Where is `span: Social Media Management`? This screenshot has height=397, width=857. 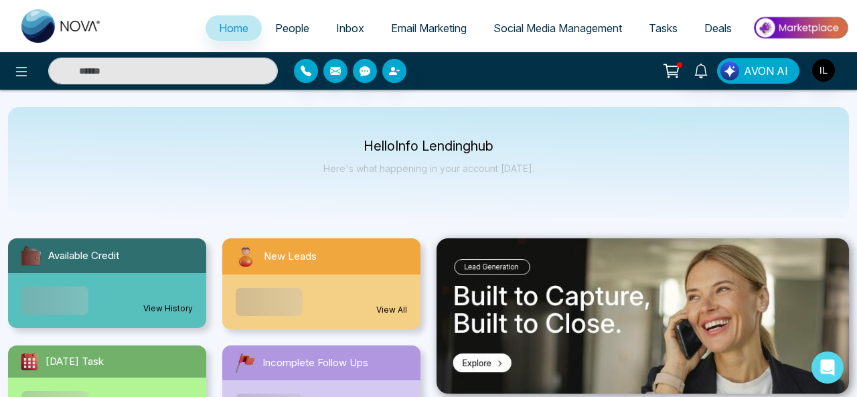 span: Social Media Management is located at coordinates (558, 28).